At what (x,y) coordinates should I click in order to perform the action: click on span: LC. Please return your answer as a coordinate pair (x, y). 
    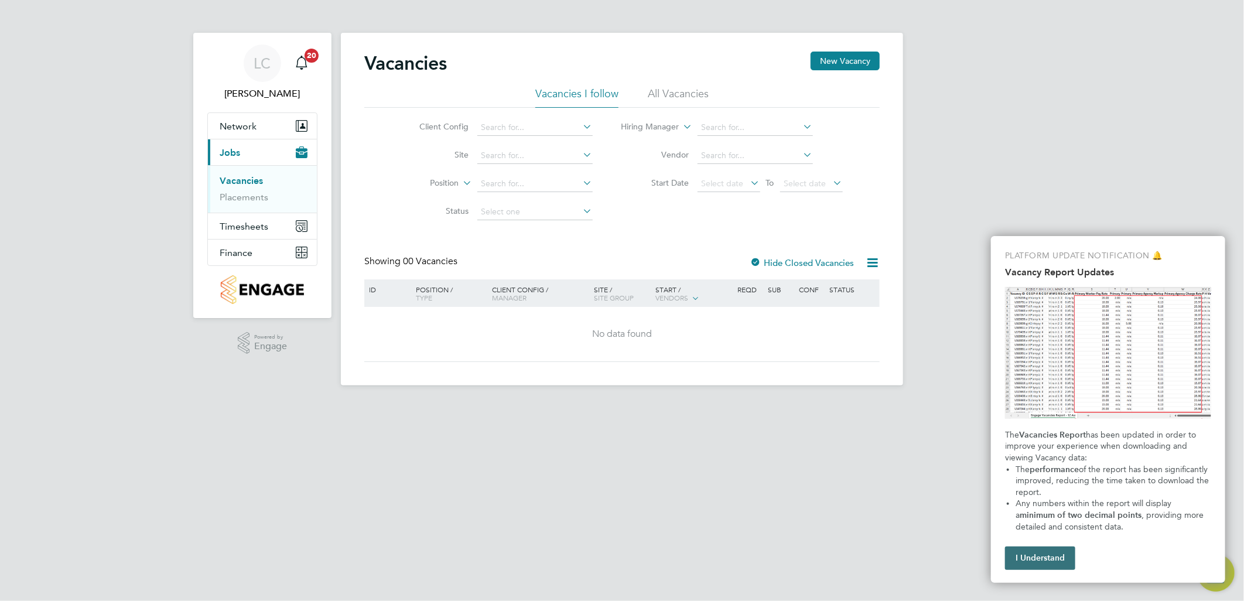
    Looking at the image, I should click on (262, 63).